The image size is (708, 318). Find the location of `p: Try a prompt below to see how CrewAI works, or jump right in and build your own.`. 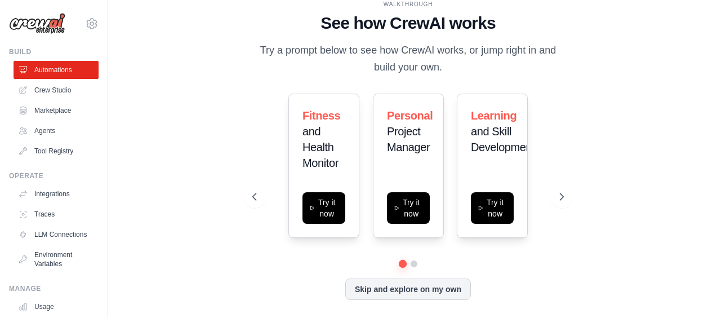

p: Try a prompt below to see how CrewAI works, or jump right in and build your own. is located at coordinates (408, 59).